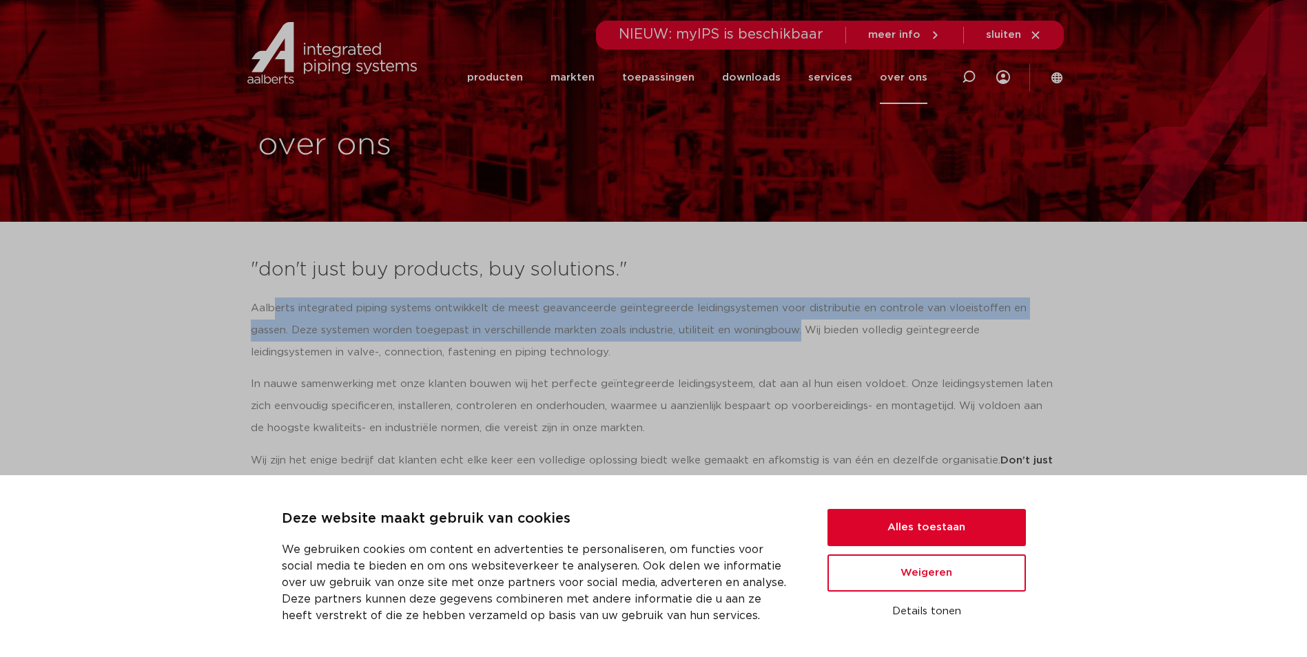 Image resolution: width=1307 pixels, height=657 pixels. I want to click on nav: Menu, so click(697, 77).